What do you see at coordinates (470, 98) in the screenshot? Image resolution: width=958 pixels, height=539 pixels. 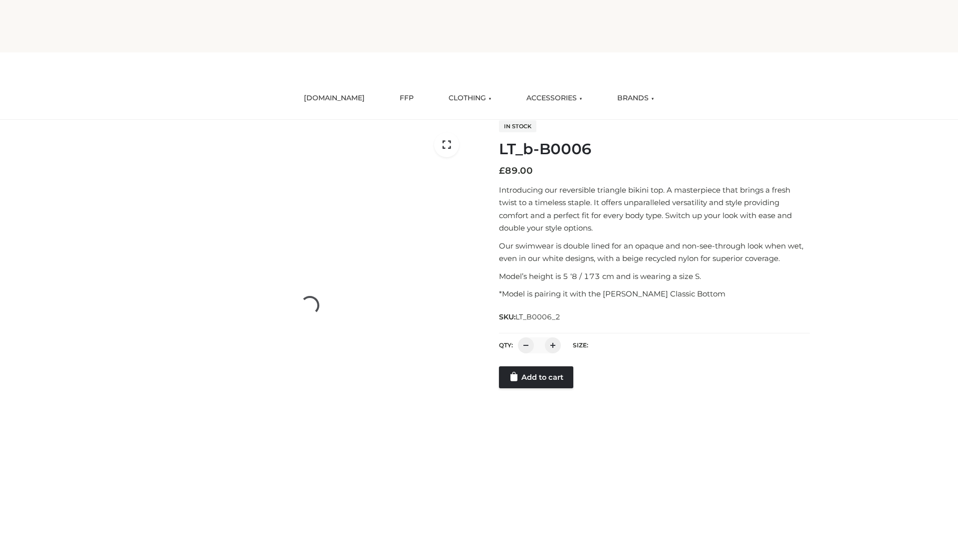 I see `a: CLOTHING` at bounding box center [470, 98].